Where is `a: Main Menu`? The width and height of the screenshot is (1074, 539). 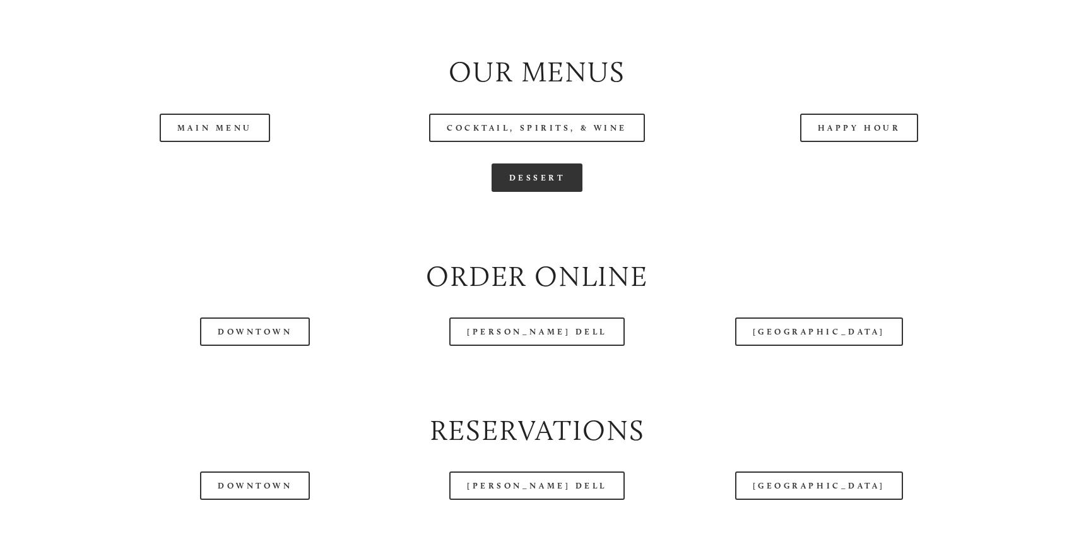
a: Main Menu is located at coordinates (214, 127).